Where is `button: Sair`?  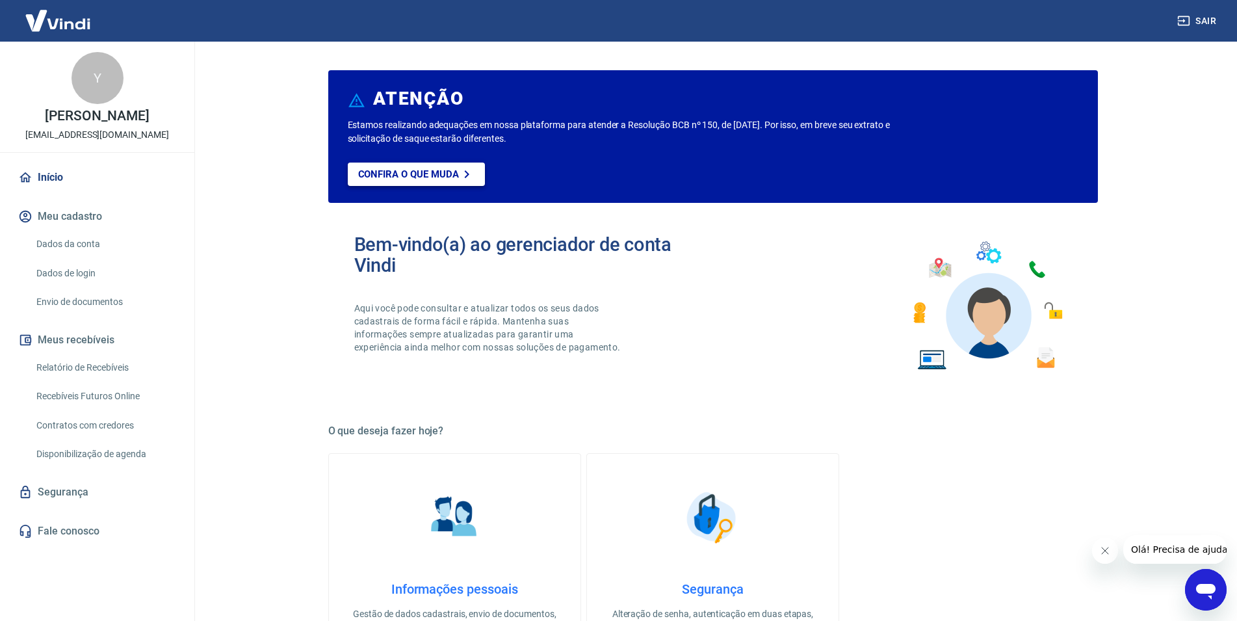 button: Sair is located at coordinates (1198, 21).